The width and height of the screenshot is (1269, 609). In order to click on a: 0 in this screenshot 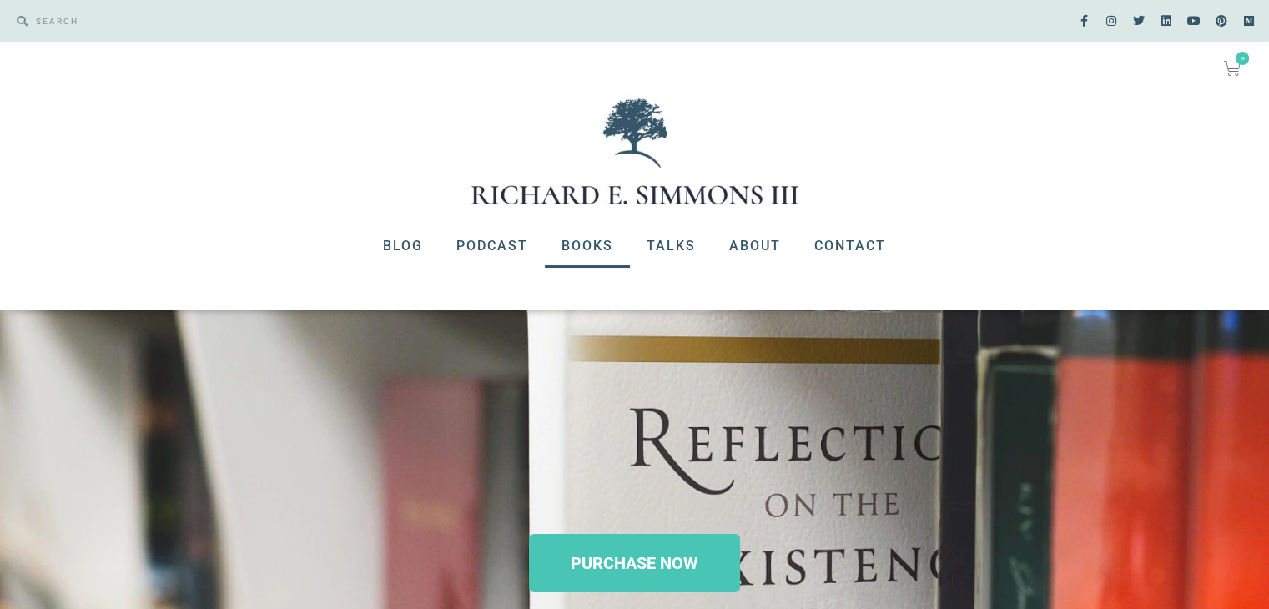, I will do `click(1232, 68)`.